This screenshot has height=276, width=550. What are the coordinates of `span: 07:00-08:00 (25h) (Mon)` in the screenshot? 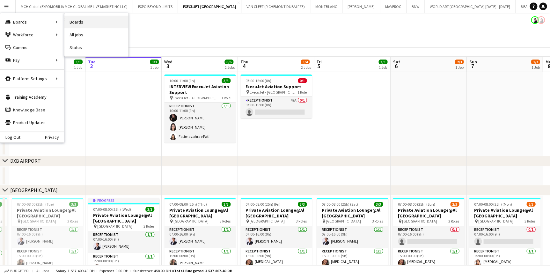 It's located at (493, 204).